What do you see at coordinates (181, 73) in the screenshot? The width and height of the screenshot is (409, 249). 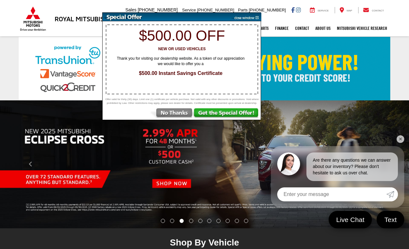 I see `span: $500.00 Instant Savings Certificate` at bounding box center [181, 73].